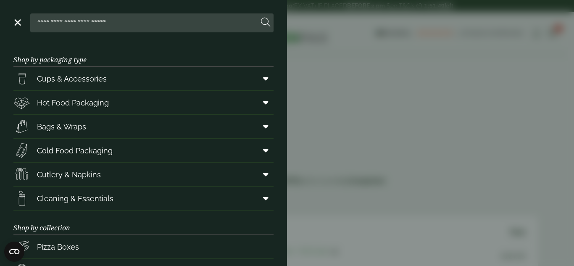 The width and height of the screenshot is (574, 266). I want to click on span: Cleaning & Essentials, so click(75, 198).